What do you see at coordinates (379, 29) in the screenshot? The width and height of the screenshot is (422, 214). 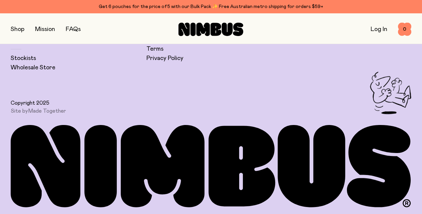 I see `a: Log In` at bounding box center [379, 29].